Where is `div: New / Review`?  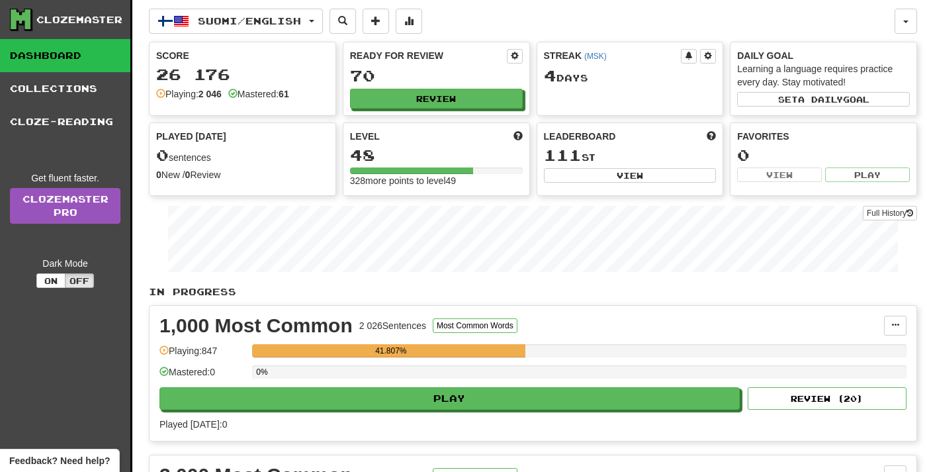 div: New / Review is located at coordinates (242, 175).